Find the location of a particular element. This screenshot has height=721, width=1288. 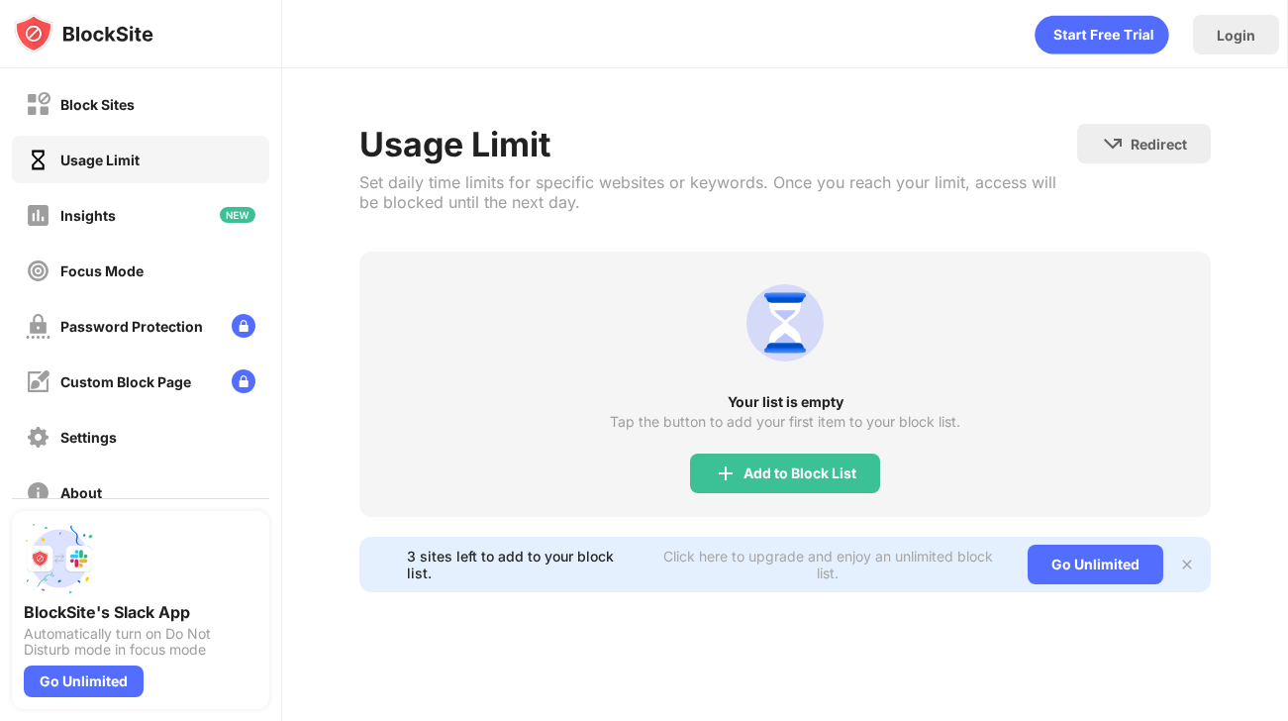

div: Tap the button to add your first item to your block list. is located at coordinates (785, 422).